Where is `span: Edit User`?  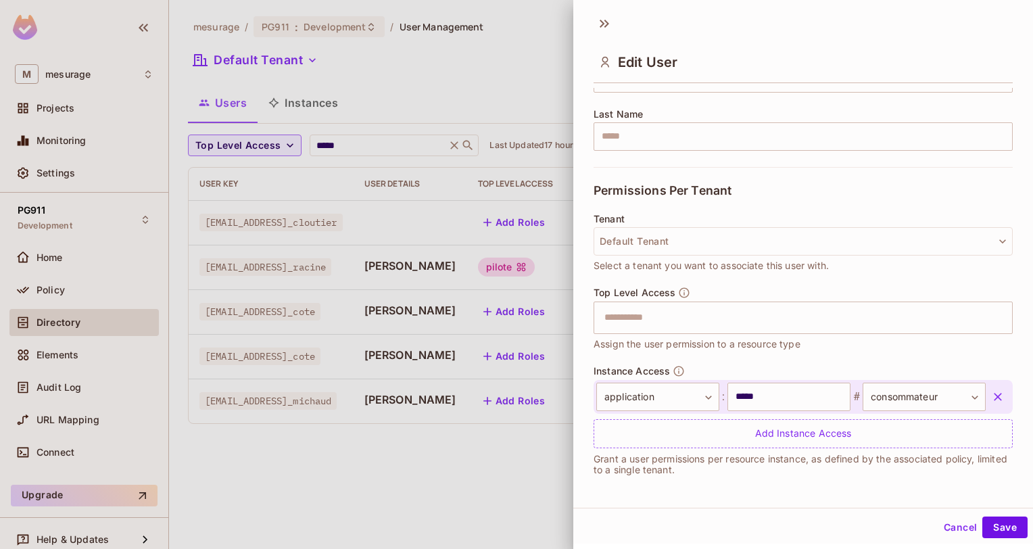
span: Edit User is located at coordinates (648, 62).